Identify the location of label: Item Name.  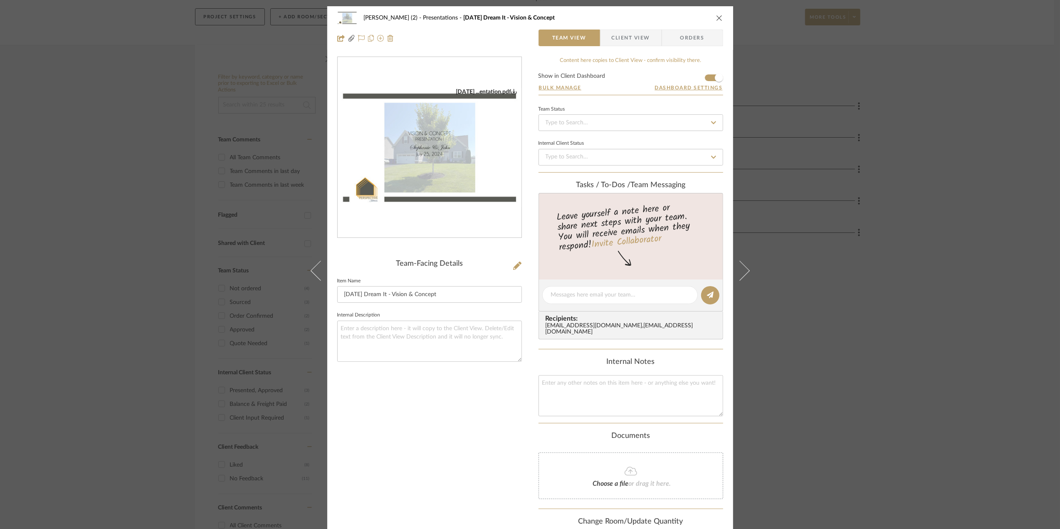
(349, 281).